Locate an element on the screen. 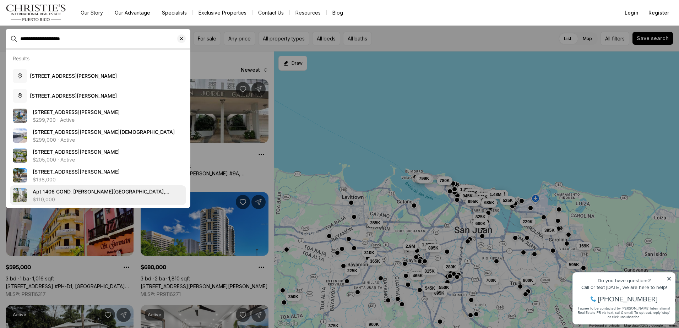 The height and width of the screenshot is (328, 679). a: Resources is located at coordinates (308, 13).